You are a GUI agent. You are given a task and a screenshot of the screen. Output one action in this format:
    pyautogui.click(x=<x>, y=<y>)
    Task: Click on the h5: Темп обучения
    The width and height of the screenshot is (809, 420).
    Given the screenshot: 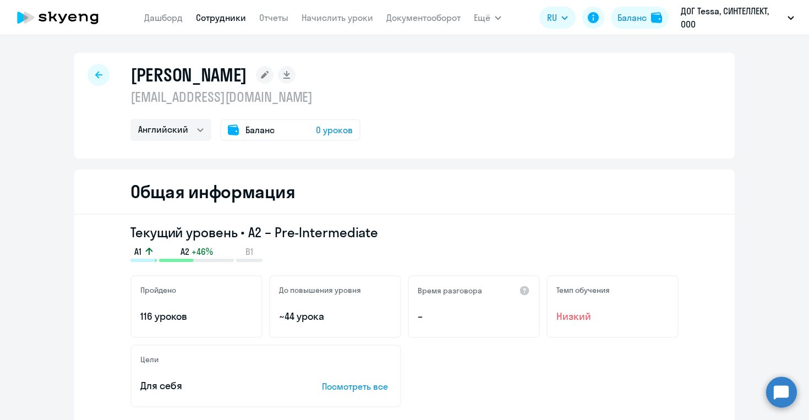 What is the action you would take?
    pyautogui.click(x=583, y=290)
    